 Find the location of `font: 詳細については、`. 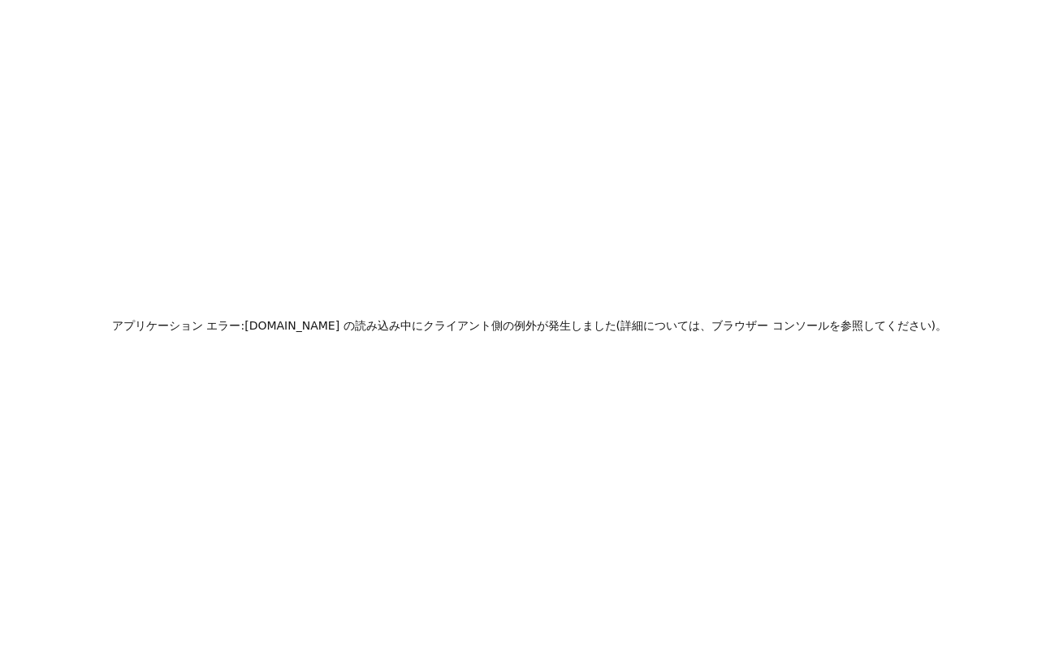

font: 詳細については、 is located at coordinates (666, 326).